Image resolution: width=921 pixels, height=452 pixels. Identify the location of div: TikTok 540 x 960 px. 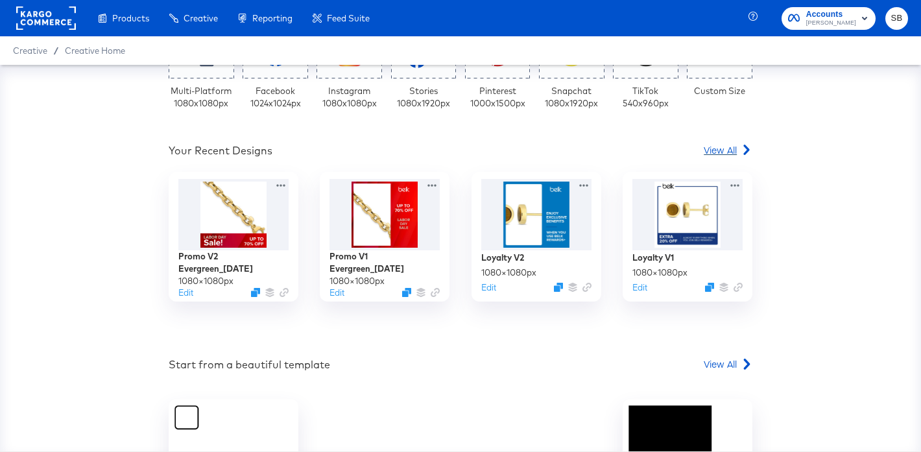
(646, 97).